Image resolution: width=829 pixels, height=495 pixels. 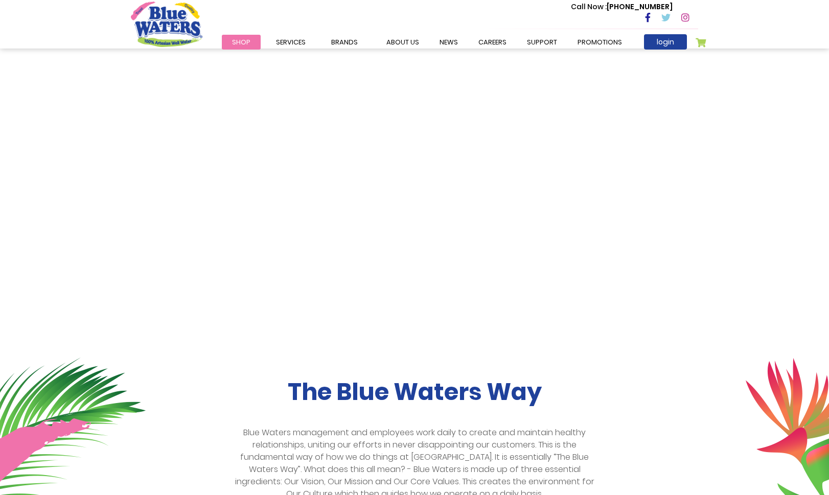 What do you see at coordinates (167, 24) in the screenshot?
I see `a: store logo` at bounding box center [167, 24].